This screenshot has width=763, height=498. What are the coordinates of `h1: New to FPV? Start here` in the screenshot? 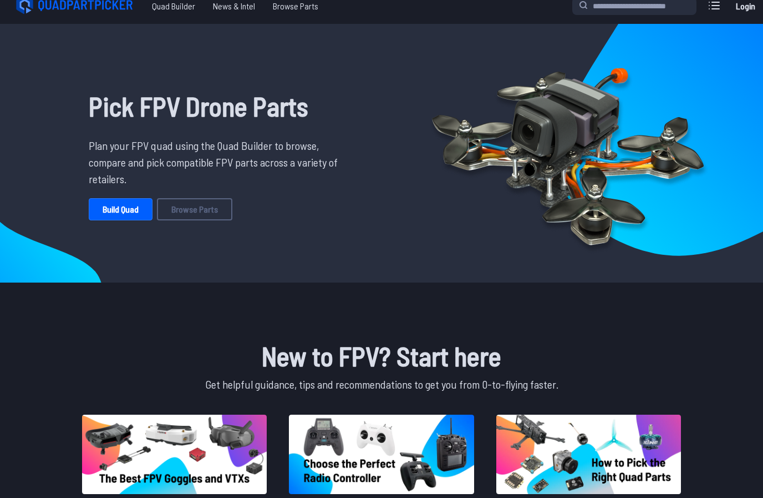 It's located at (382, 356).